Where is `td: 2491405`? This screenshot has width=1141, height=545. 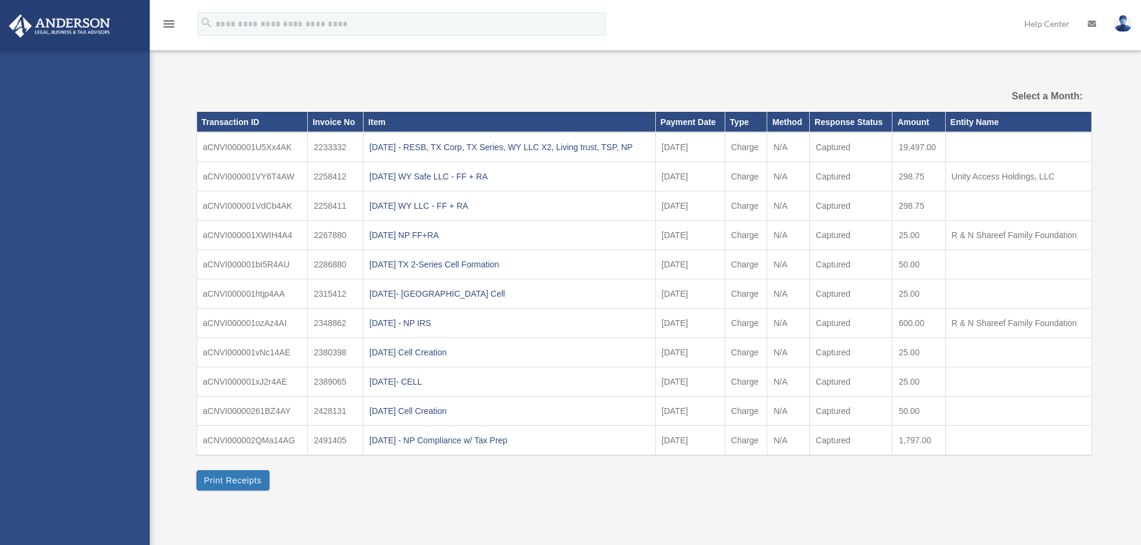
td: 2491405 is located at coordinates (335, 441).